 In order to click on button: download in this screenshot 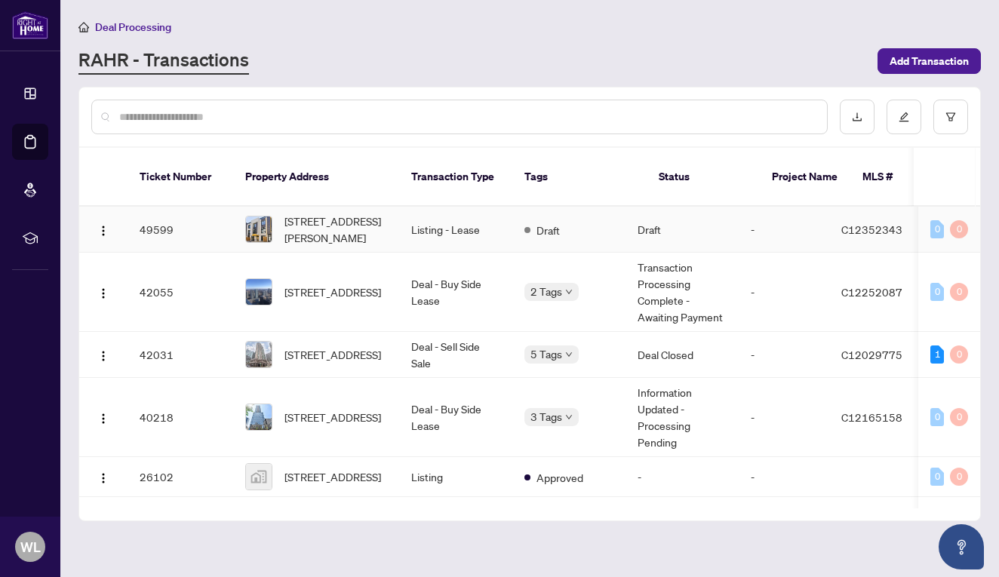, I will do `click(858, 117)`.